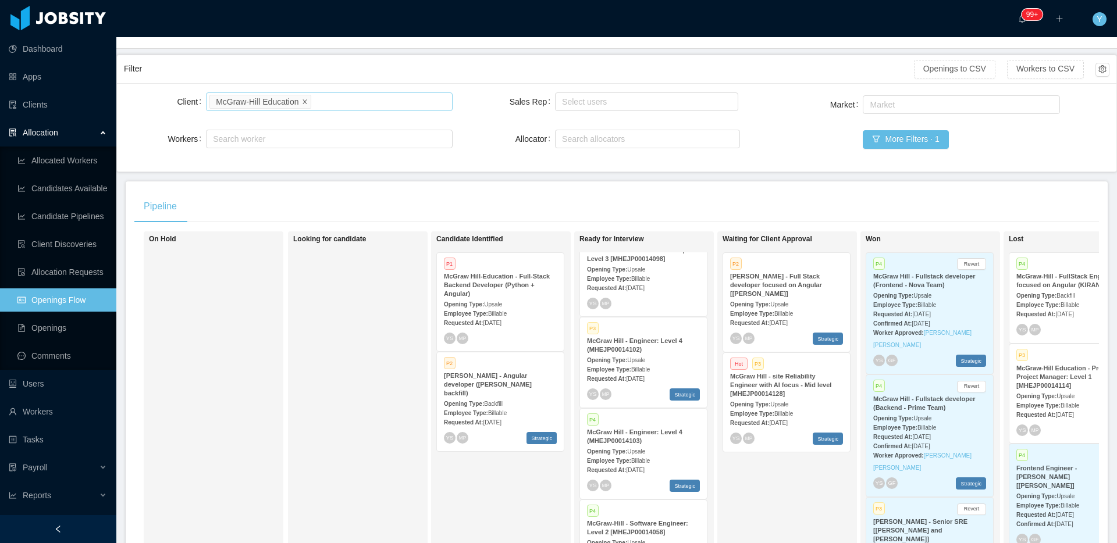  Describe the element at coordinates (635, 436) in the screenshot. I see `strong: McGraw Hill - Engineer: Level 4 (MHEJP00014103)` at that location.